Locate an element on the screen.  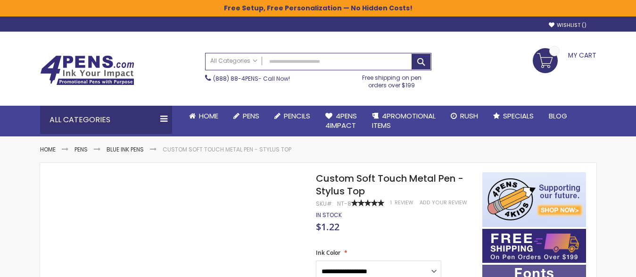
div: All Categories is located at coordinates (106, 120).